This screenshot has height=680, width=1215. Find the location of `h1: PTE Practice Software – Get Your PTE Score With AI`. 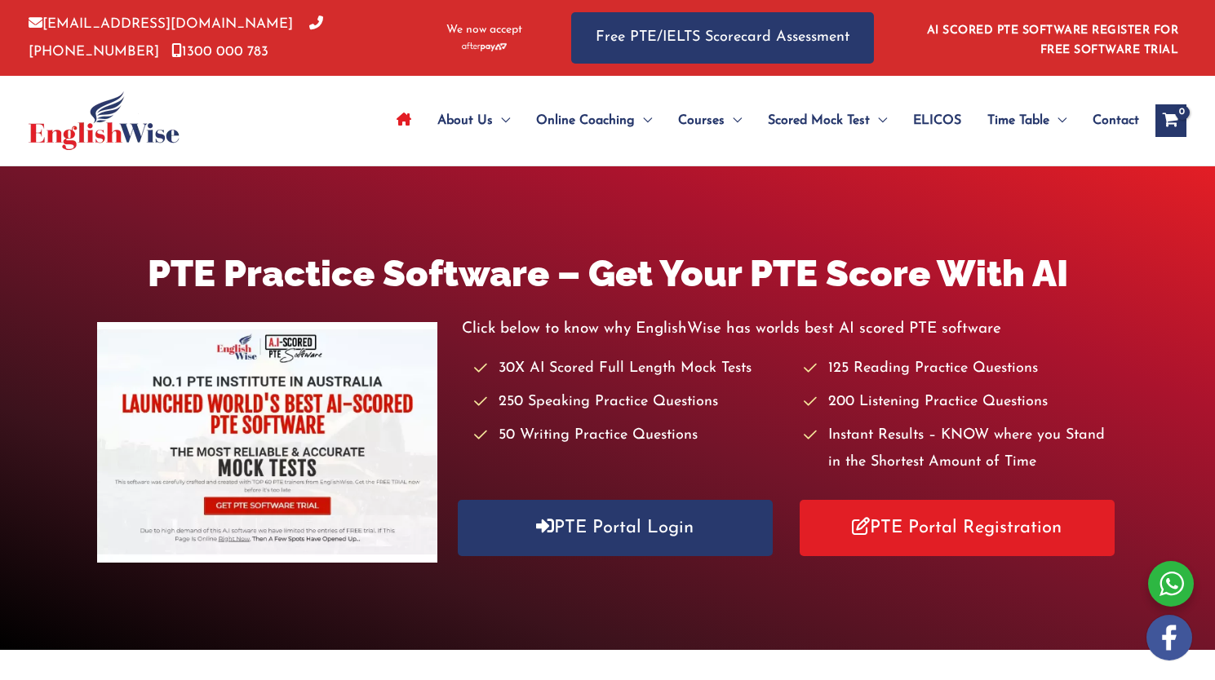

h1: PTE Practice Software – Get Your PTE Score With AI is located at coordinates (607, 273).